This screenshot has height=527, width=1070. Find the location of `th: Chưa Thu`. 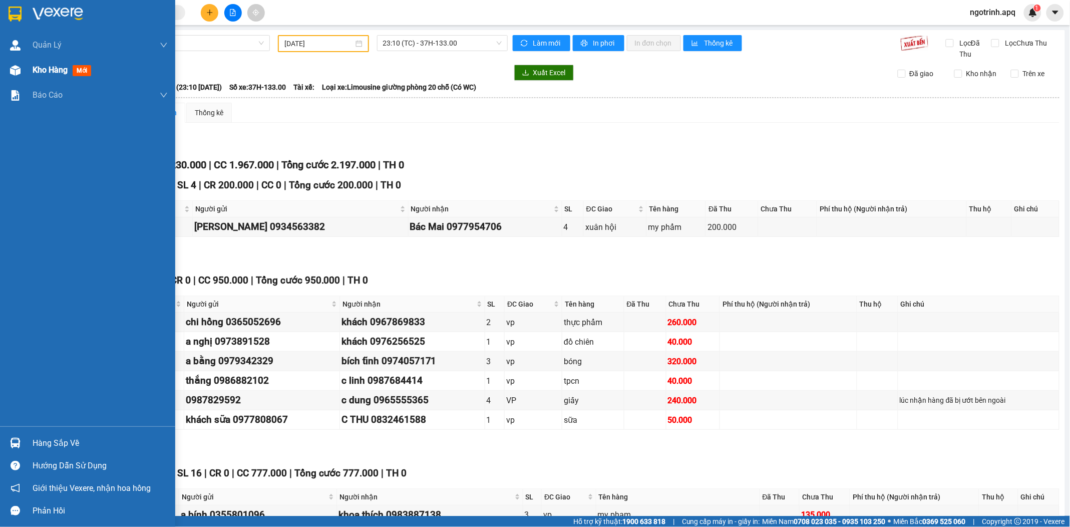

th: Chưa Thu is located at coordinates (787, 209).